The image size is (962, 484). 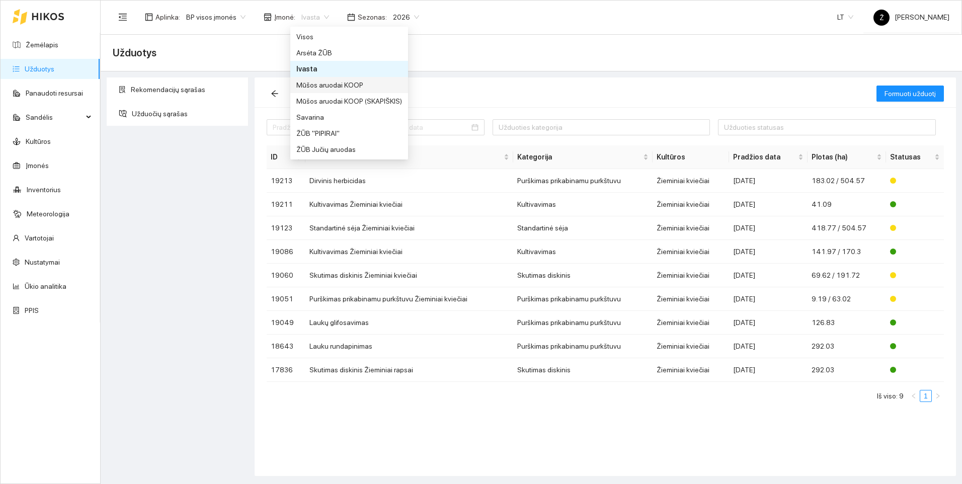 What do you see at coordinates (286, 204) in the screenshot?
I see `td: 19211` at bounding box center [286, 204].